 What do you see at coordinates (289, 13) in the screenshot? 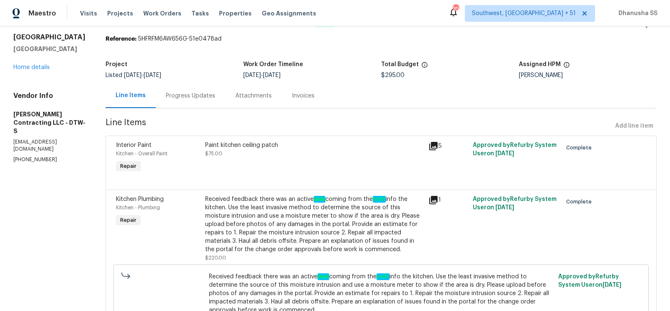
I see `span: Geo Assignments` at bounding box center [289, 13].